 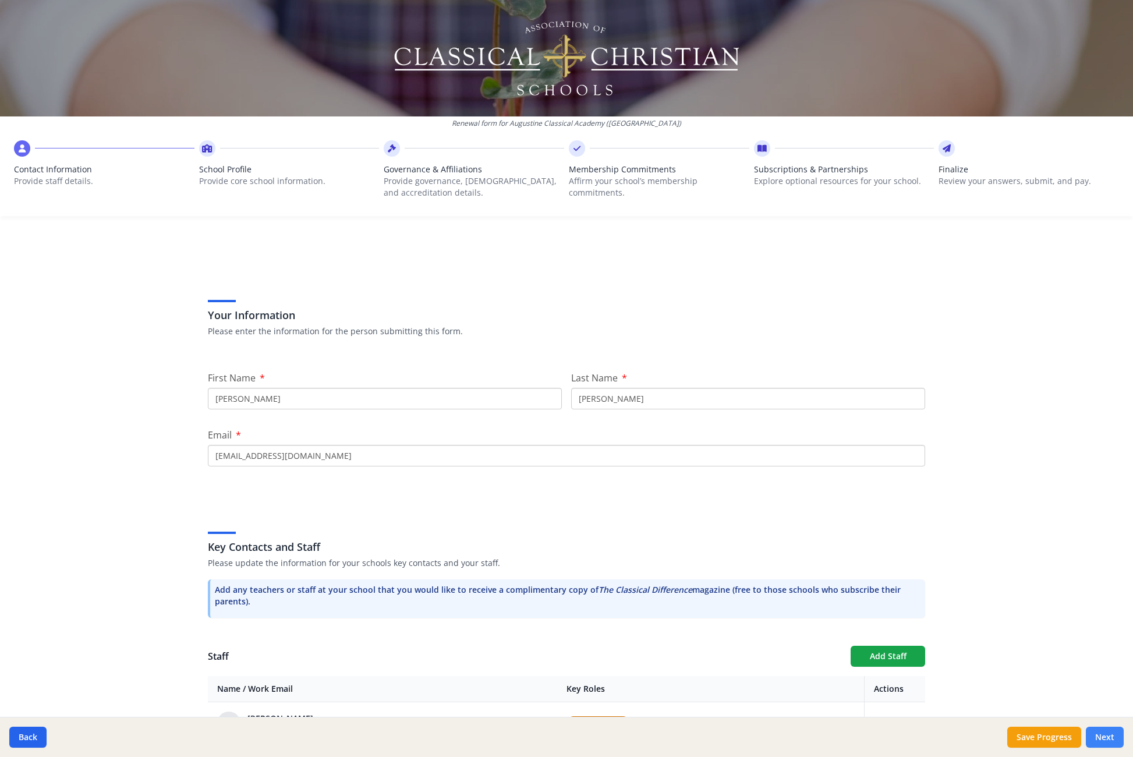 What do you see at coordinates (566, 58) in the screenshot?
I see `img: Logo` at bounding box center [566, 58].